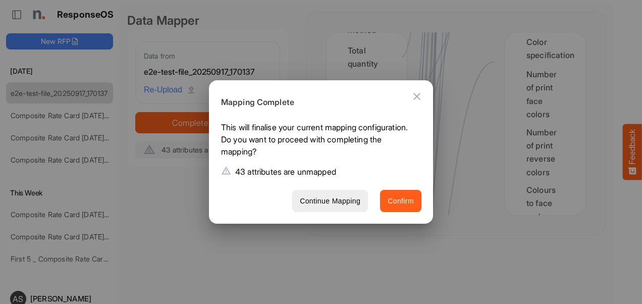 Image resolution: width=642 pixels, height=304 pixels. What do you see at coordinates (317, 103) in the screenshot?
I see `h6: Mapping Complete` at bounding box center [317, 103].